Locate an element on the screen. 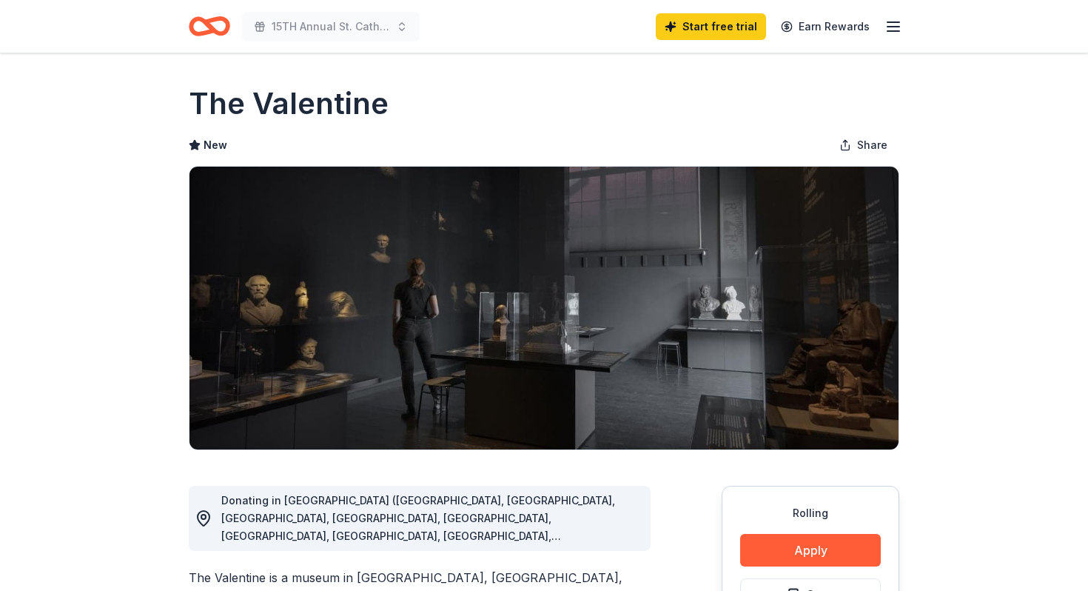  button: 15TH Annual St. Catherine's Golf Tournament is located at coordinates (331, 27).